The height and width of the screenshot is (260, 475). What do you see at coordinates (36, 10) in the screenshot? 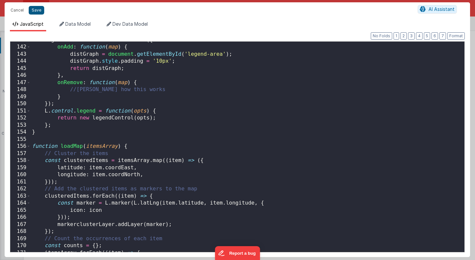
I see `button: Save` at bounding box center [36, 10].